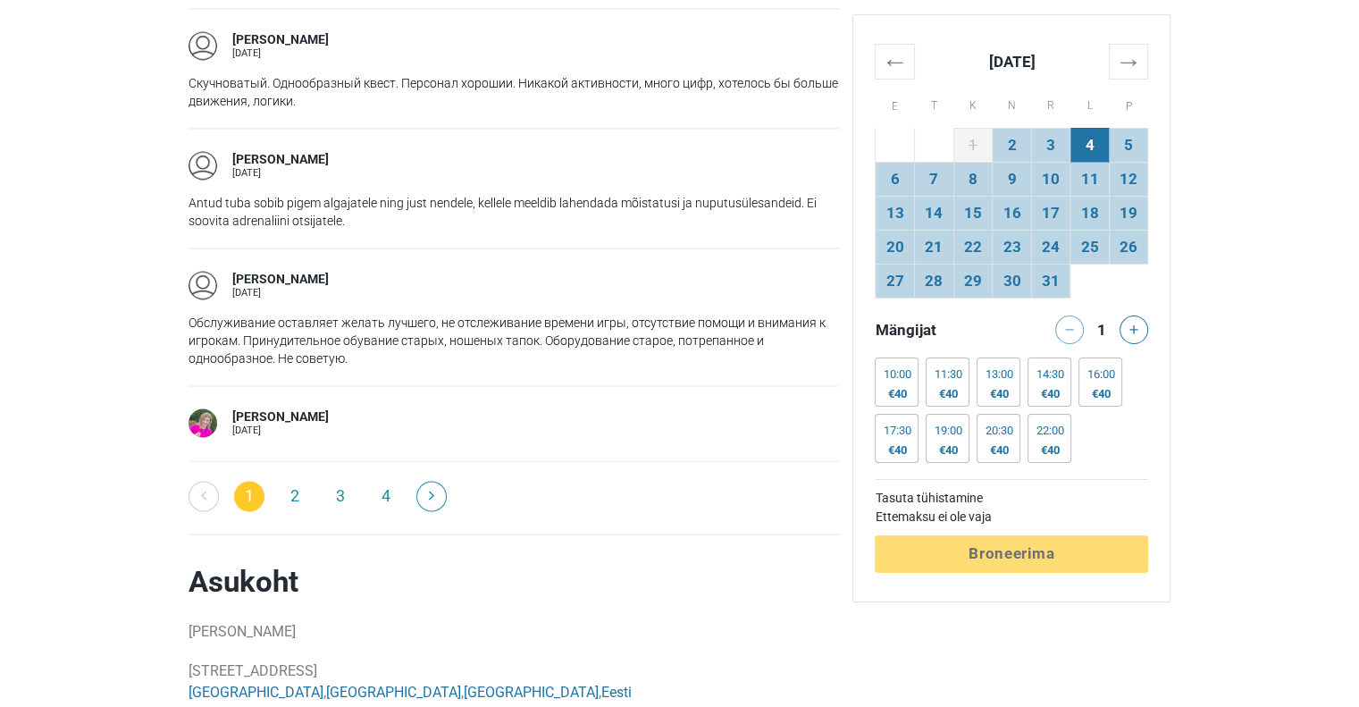  Describe the element at coordinates (934, 281) in the screenshot. I see `td: 28` at that location.